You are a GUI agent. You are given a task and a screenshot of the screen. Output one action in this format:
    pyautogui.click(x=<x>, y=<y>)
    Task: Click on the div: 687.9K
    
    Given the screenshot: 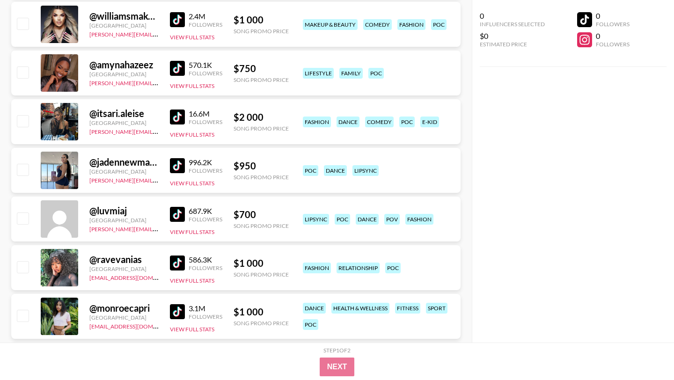 What is the action you would take?
    pyautogui.click(x=205, y=211)
    